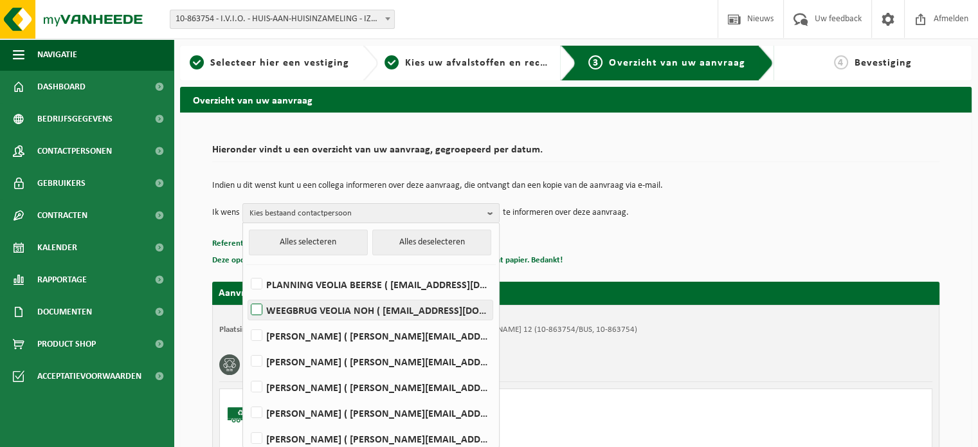 The image size is (978, 447). Describe the element at coordinates (62, 215) in the screenshot. I see `span: Contracten` at that location.